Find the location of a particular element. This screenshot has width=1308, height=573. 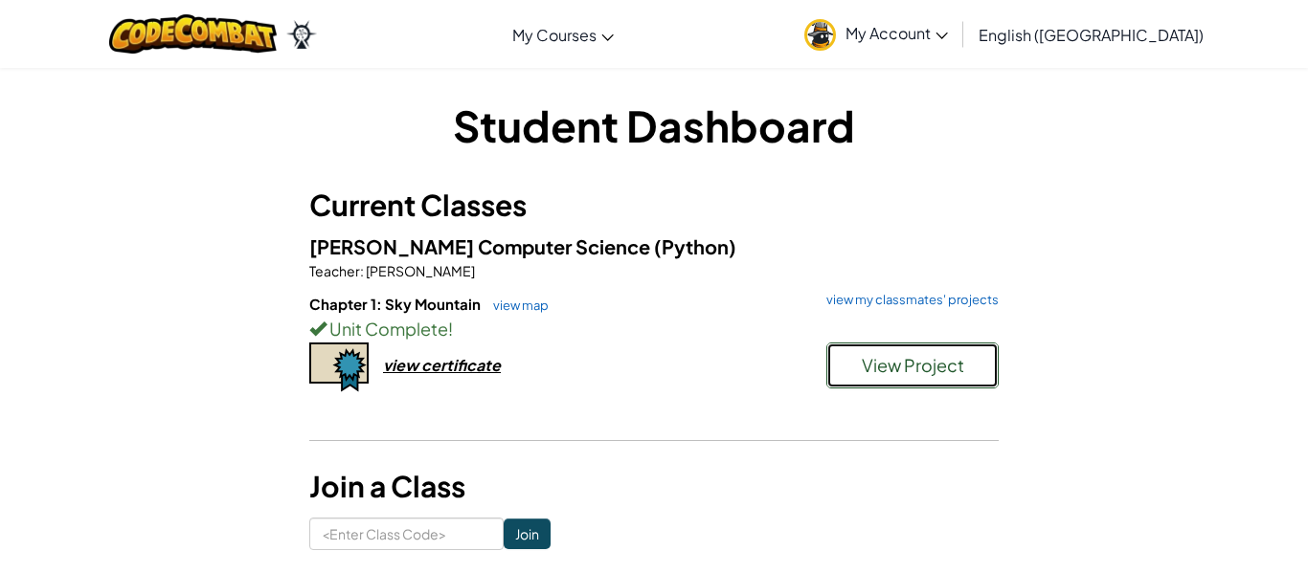

span: (Python) is located at coordinates (695, 246).